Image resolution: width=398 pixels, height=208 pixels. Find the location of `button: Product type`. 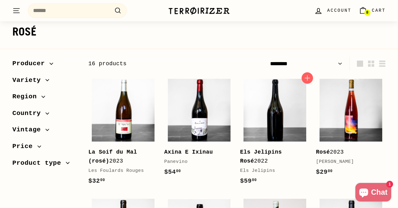

button: Product type is located at coordinates (45, 165).